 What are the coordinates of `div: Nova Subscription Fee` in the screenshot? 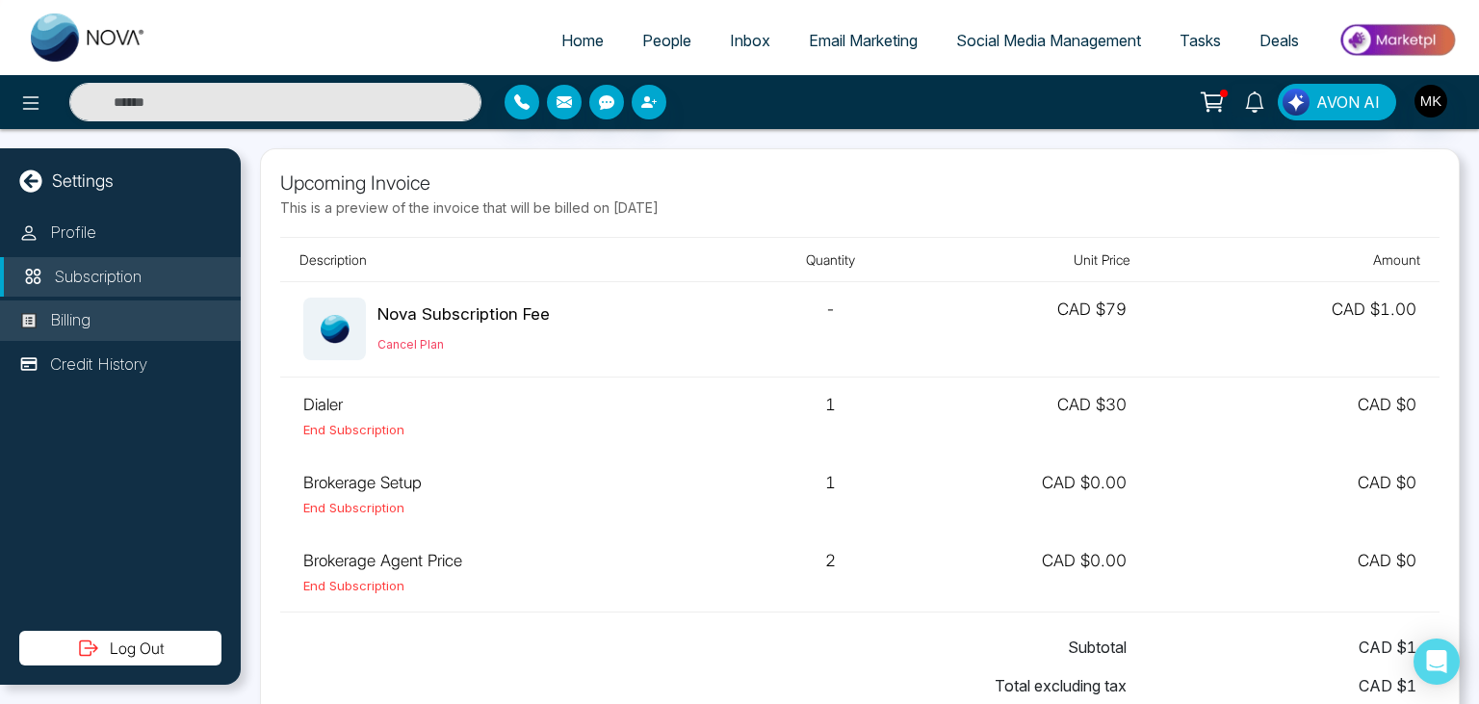 It's located at (463, 315).